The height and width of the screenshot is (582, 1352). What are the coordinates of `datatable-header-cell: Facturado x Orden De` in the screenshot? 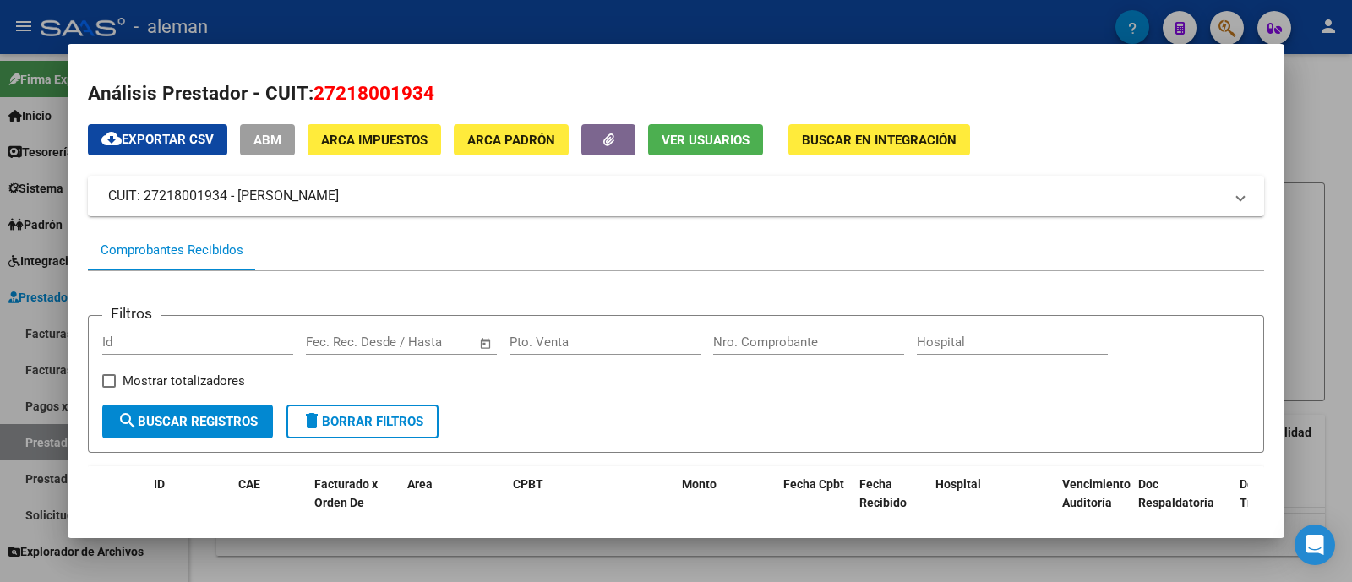 It's located at (354, 504).